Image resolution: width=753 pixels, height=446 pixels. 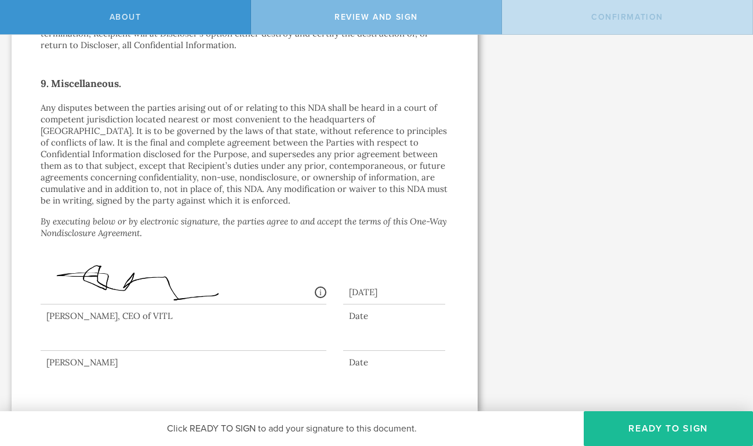 I want to click on img: nQvsAAAAAElFTkSuQmCC, so click(x=142, y=280).